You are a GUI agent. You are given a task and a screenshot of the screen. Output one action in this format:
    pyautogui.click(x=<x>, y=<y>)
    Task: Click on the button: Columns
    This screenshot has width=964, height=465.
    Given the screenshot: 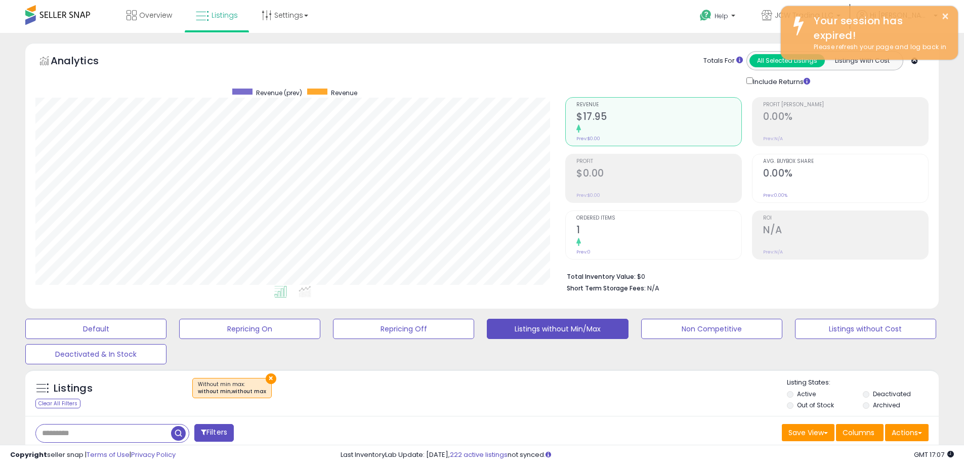 What is the action you would take?
    pyautogui.click(x=860, y=433)
    